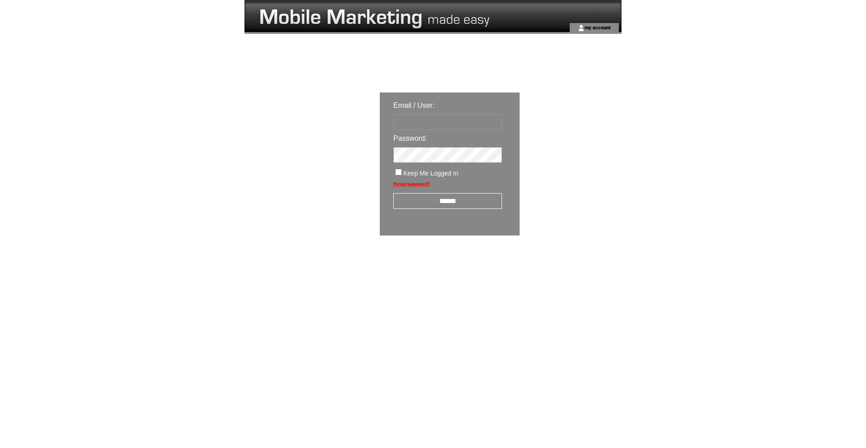 The width and height of the screenshot is (866, 448). I want to click on img: transparent.png, so click(568, 263).